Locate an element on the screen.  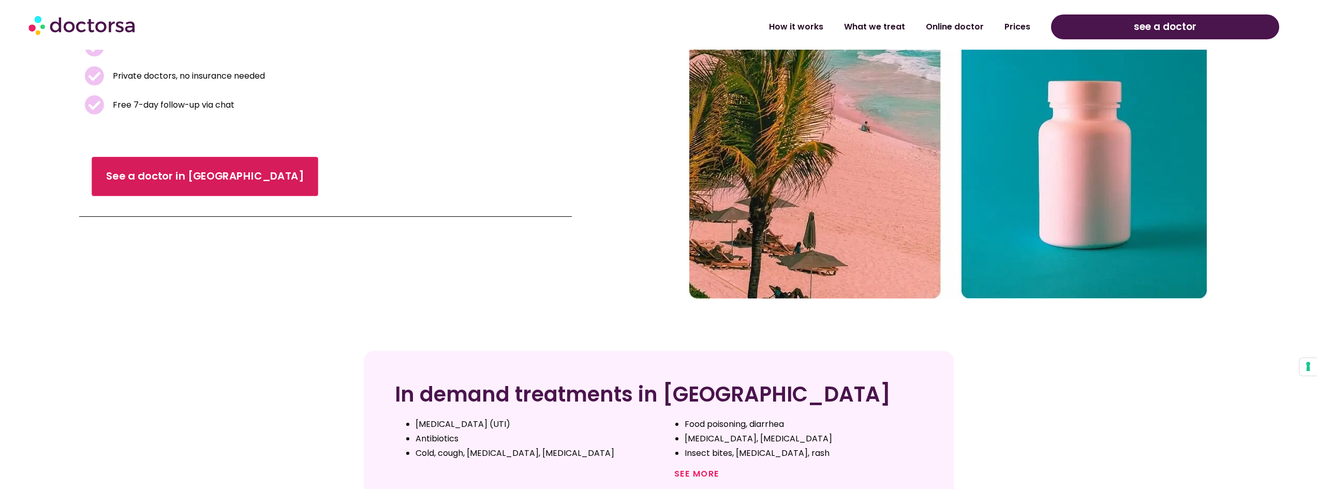
button: Your consent preferences for tracking technologies is located at coordinates (1308, 367).